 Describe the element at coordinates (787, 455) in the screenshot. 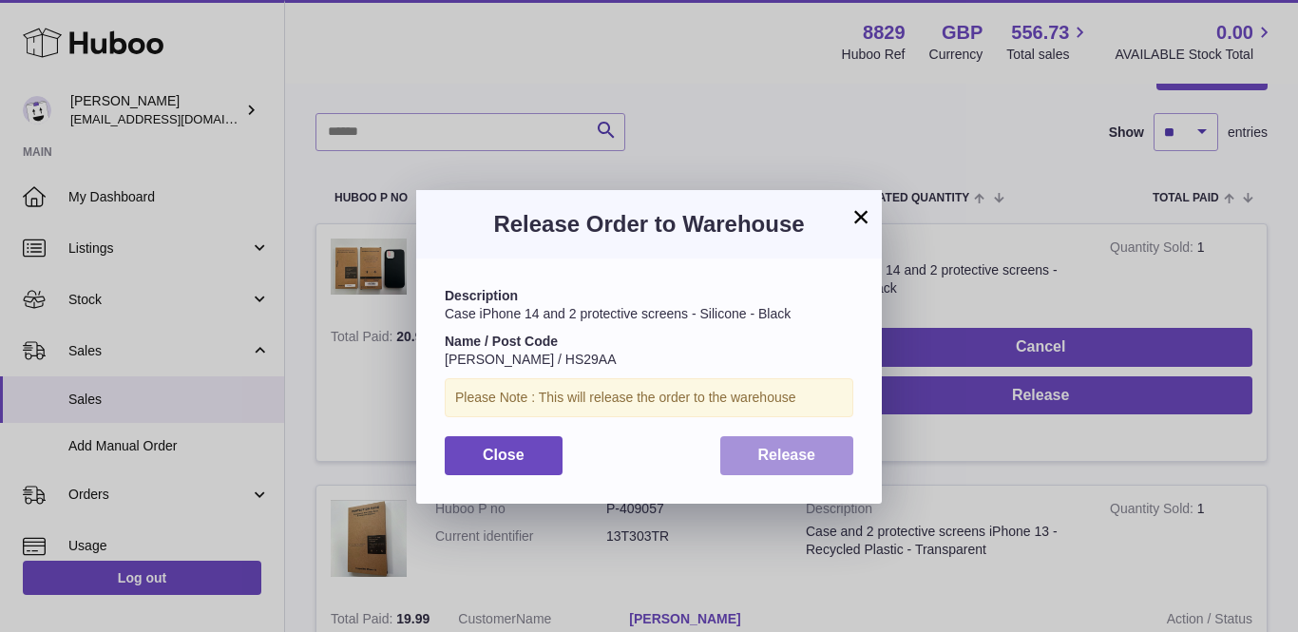

I see `button: Release` at that location.